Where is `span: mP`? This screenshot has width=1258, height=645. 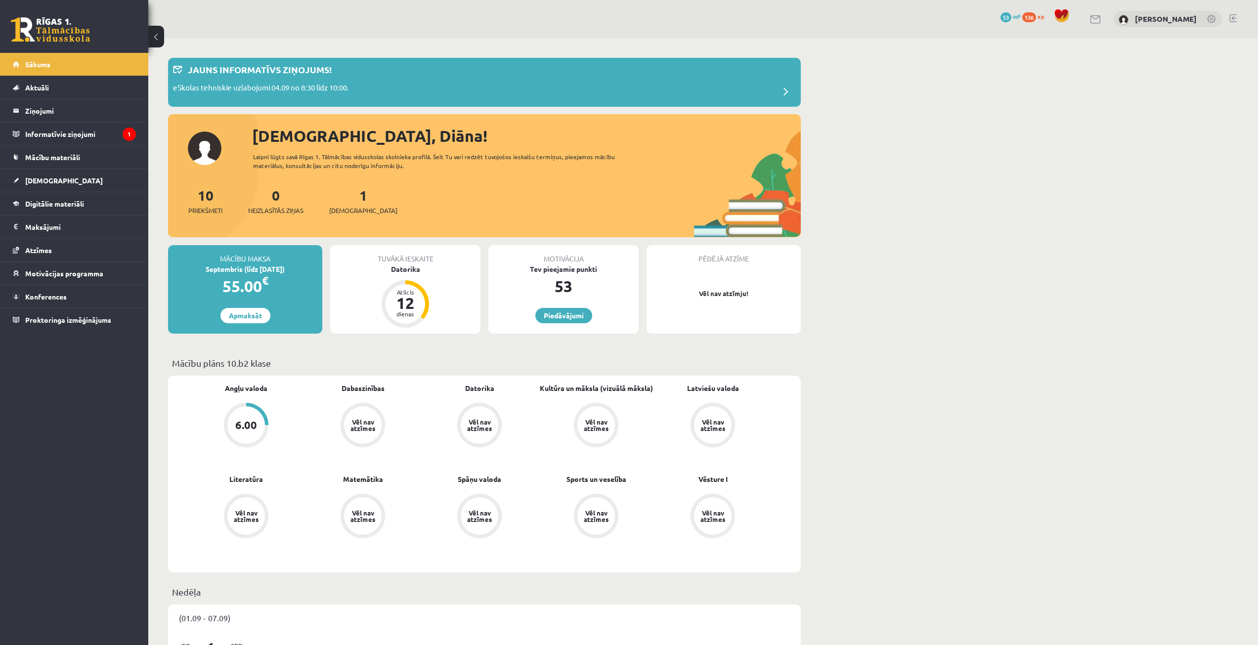 span: mP is located at coordinates (1016, 16).